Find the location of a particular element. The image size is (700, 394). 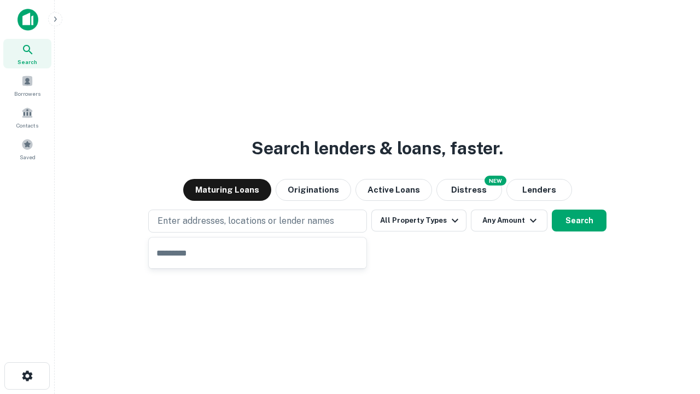

button: Search is located at coordinates (579, 220).